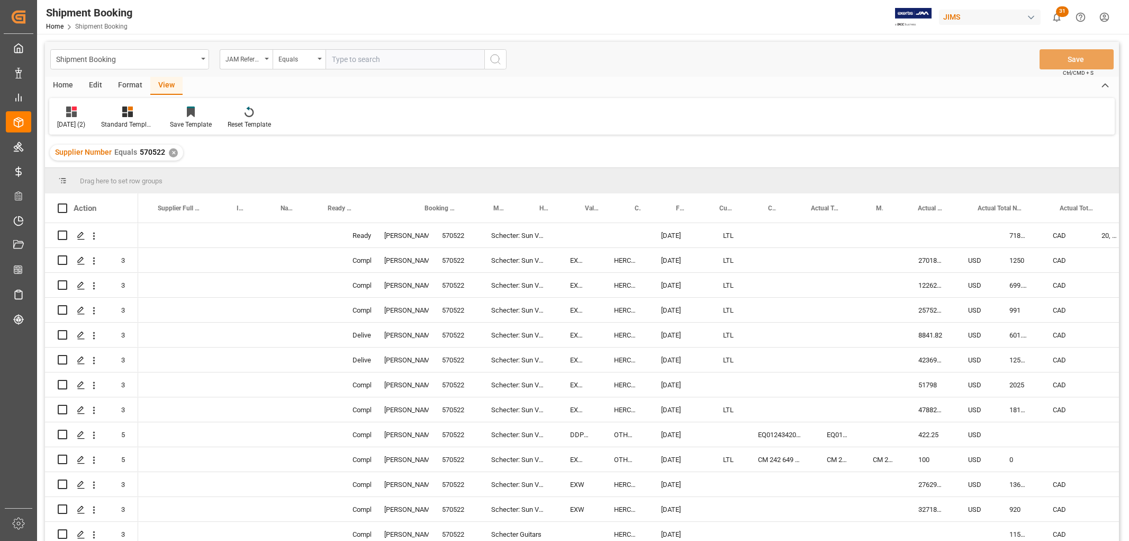  Describe the element at coordinates (931, 409) in the screenshot. I see `div: 47882.98` at that location.